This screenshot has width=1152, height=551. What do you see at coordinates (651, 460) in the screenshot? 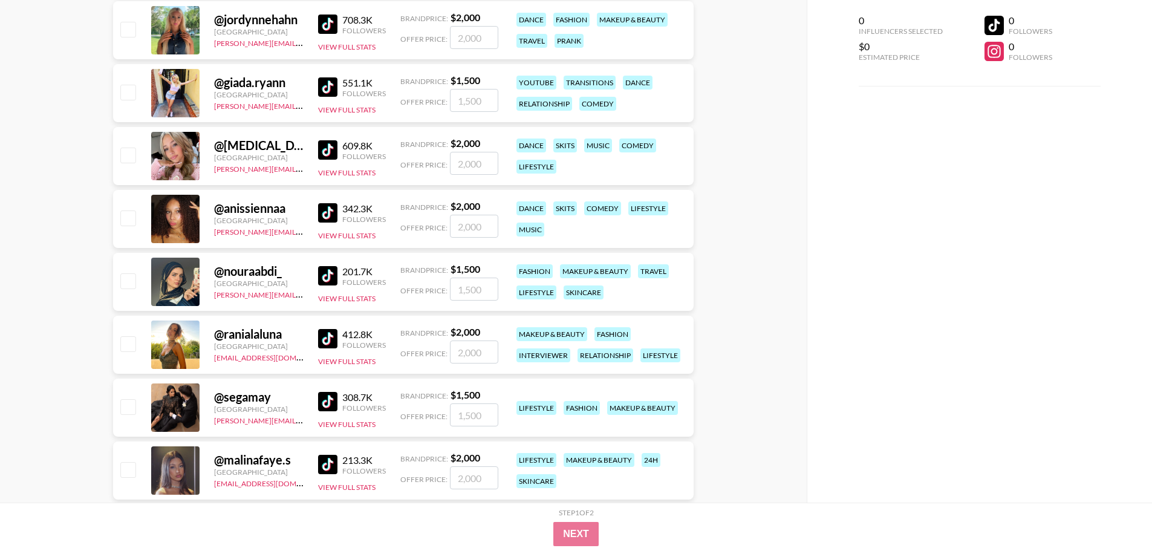
I see `div: 24h` at bounding box center [651, 460].